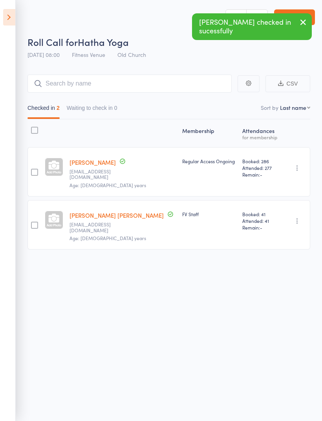  I want to click on div: FV Staff, so click(209, 214).